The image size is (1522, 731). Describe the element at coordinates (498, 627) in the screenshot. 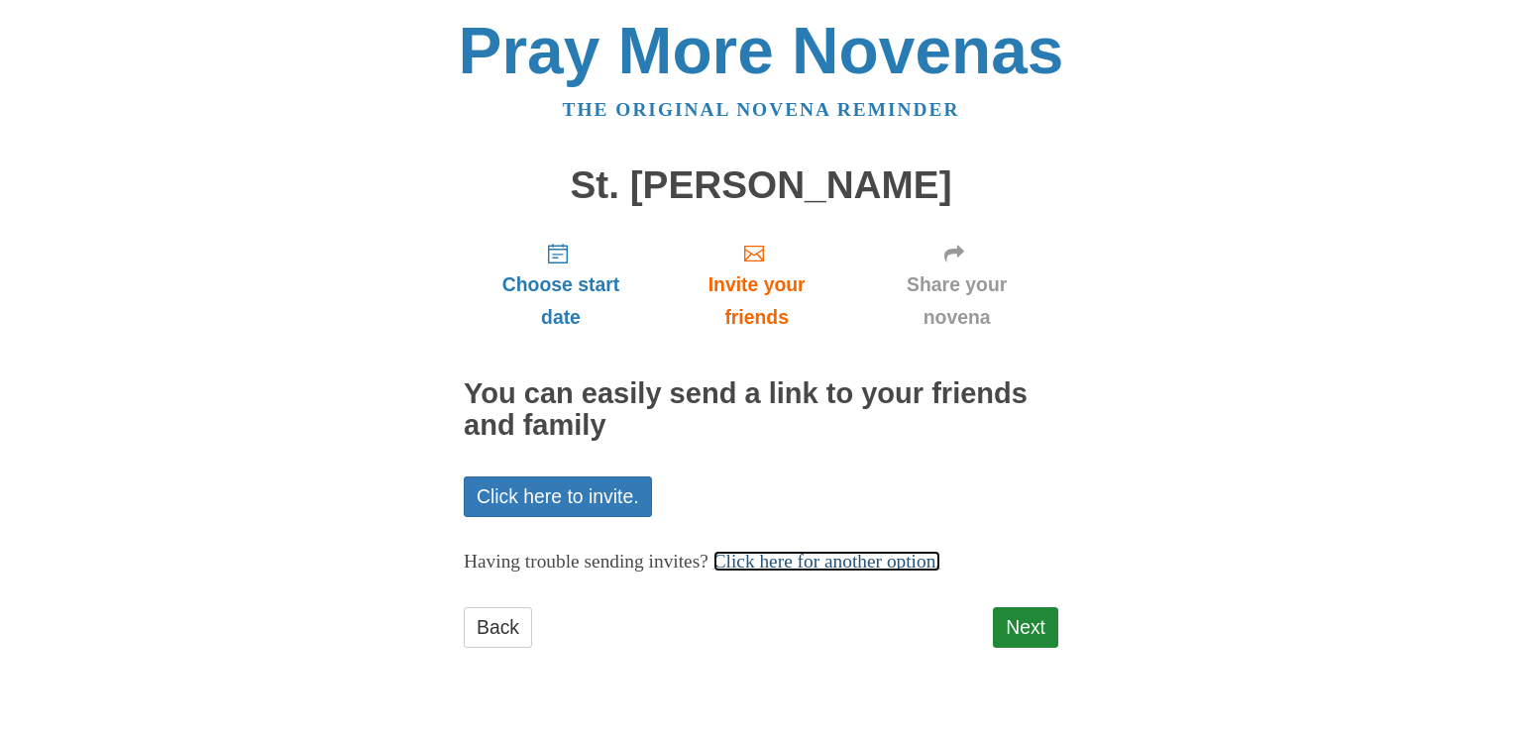

I see `a: Back` at that location.